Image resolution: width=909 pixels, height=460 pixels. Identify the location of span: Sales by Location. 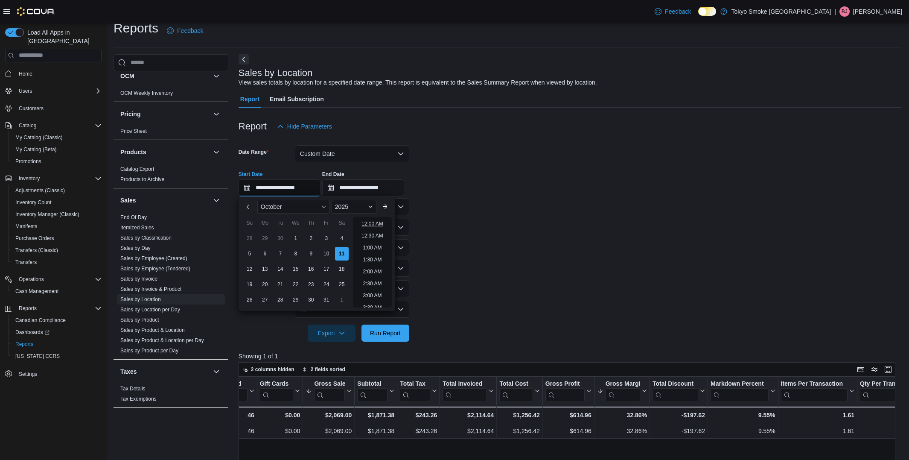
(140, 299).